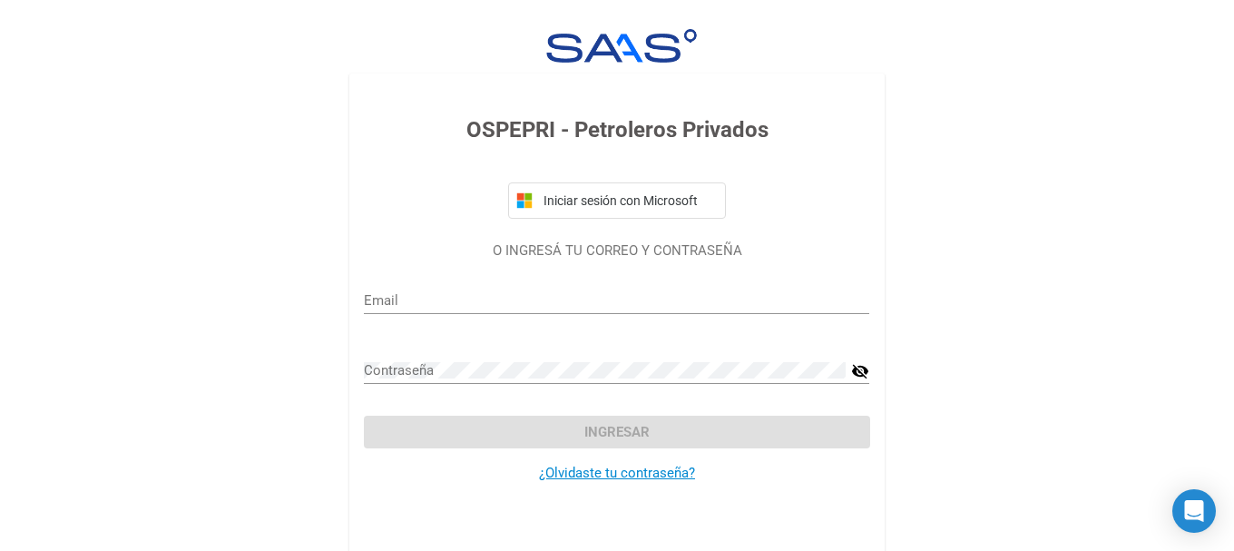 This screenshot has height=551, width=1234. Describe the element at coordinates (617, 201) in the screenshot. I see `button: Iniciar sesión con Microsoft` at that location.